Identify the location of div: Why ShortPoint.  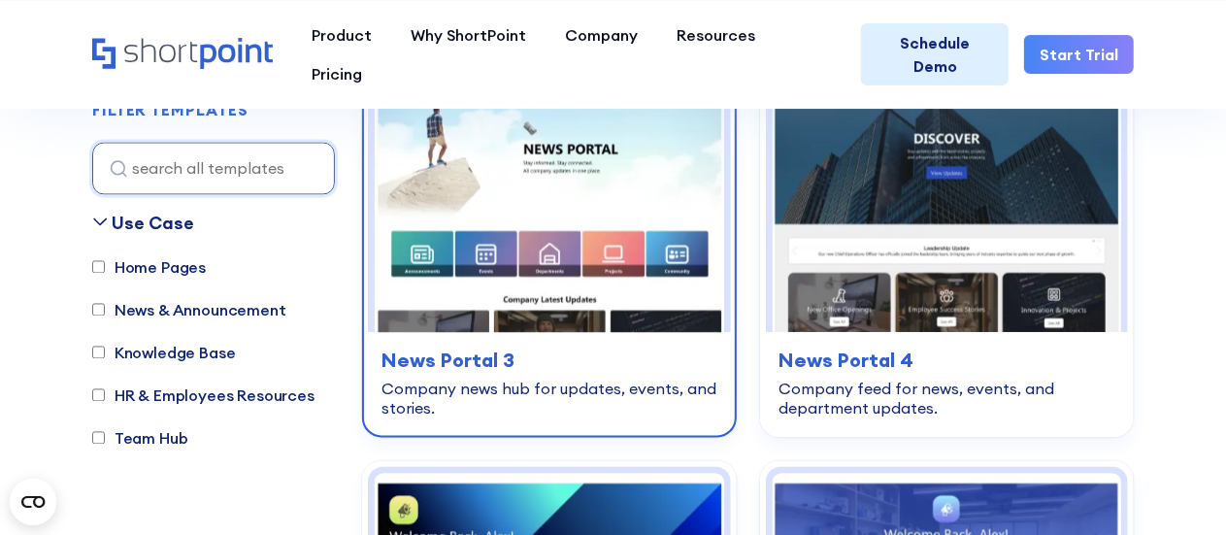
(468, 35).